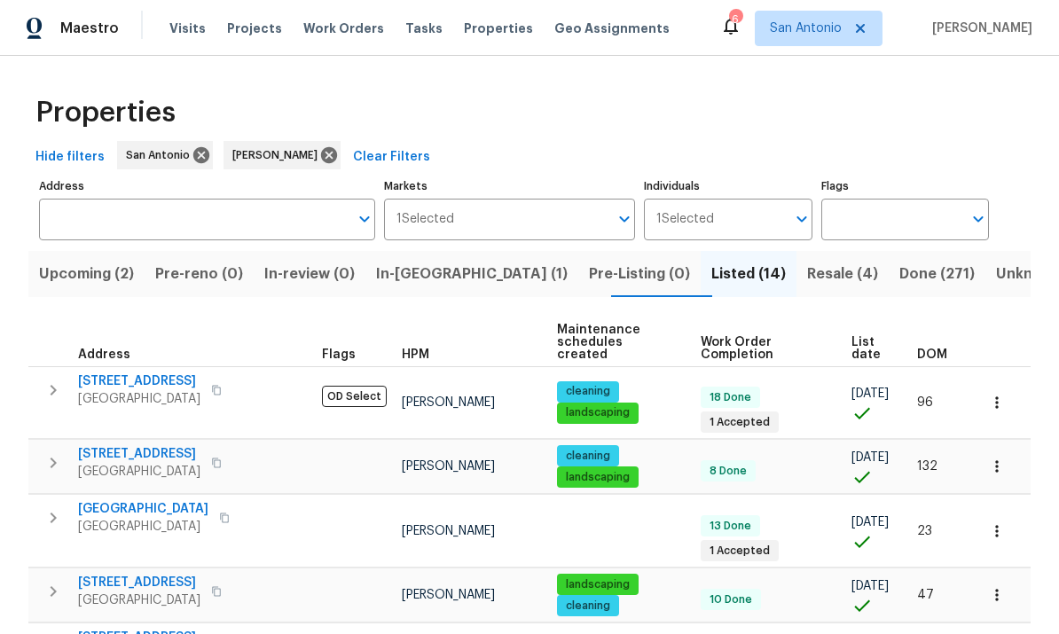  I want to click on label: Address, so click(207, 186).